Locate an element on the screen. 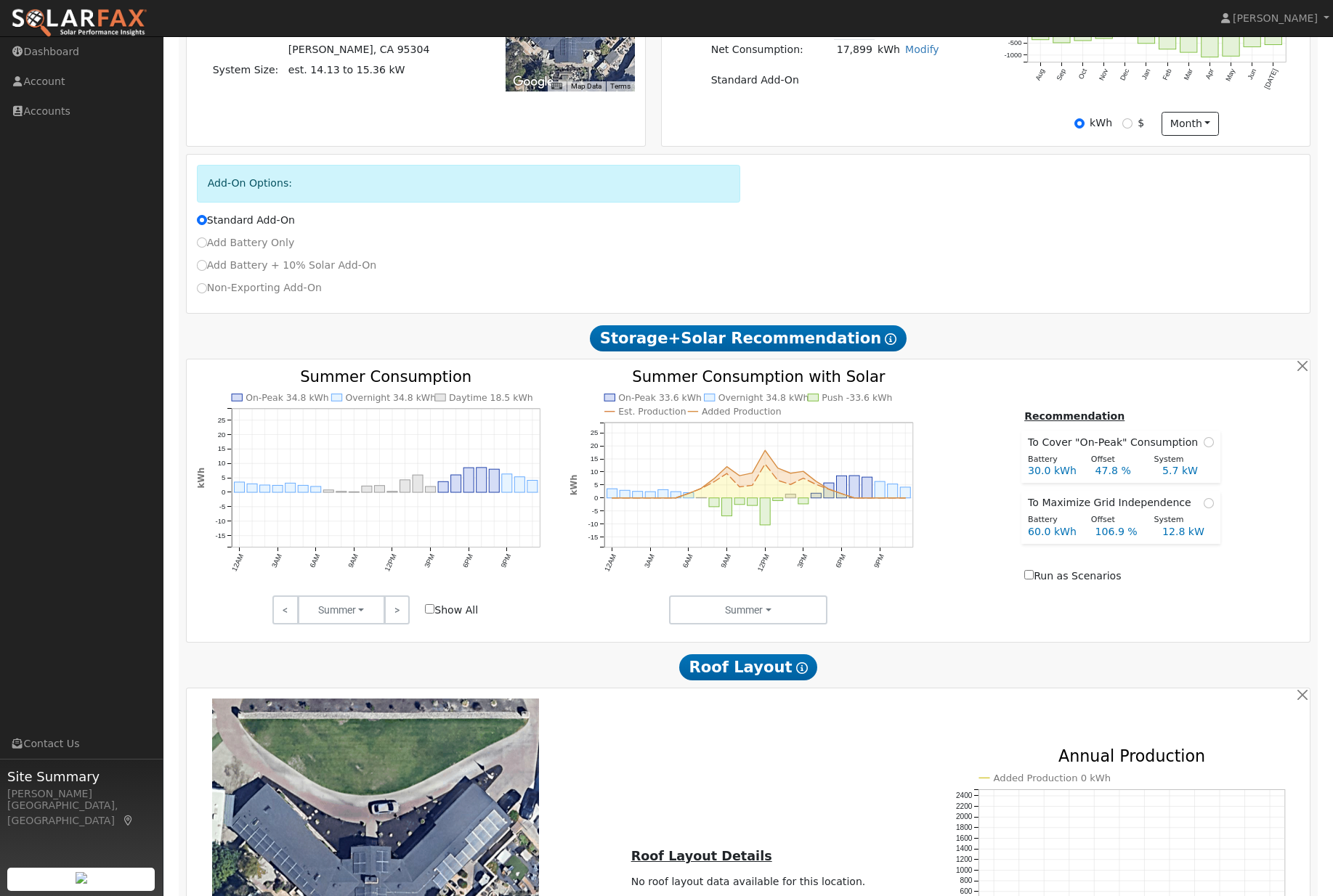  a: Terms (opens in new tab) is located at coordinates (620, 86).